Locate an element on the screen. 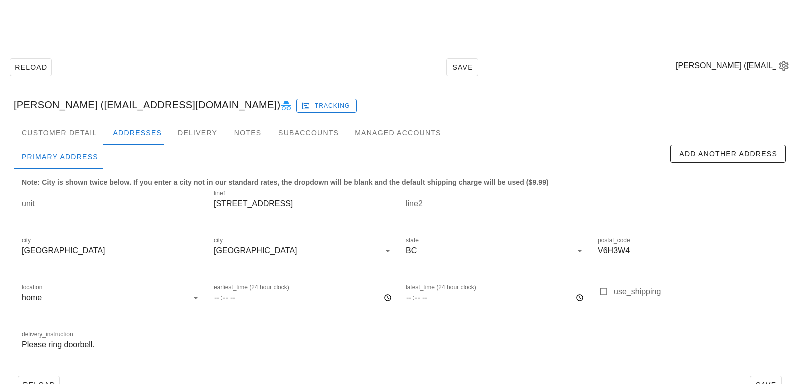  button: appended action is located at coordinates (784, 66).